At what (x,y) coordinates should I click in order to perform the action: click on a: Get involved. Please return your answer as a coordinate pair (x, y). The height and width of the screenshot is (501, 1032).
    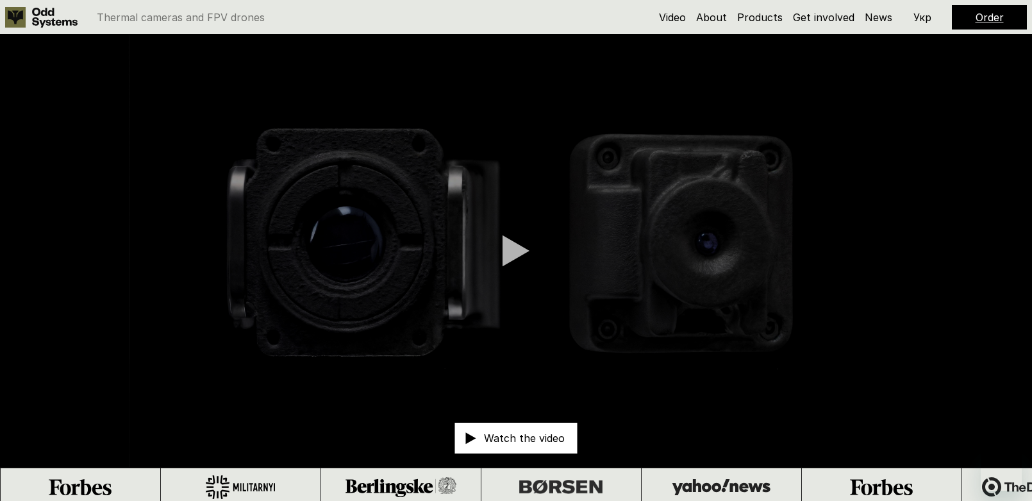
    Looking at the image, I should click on (824, 17).